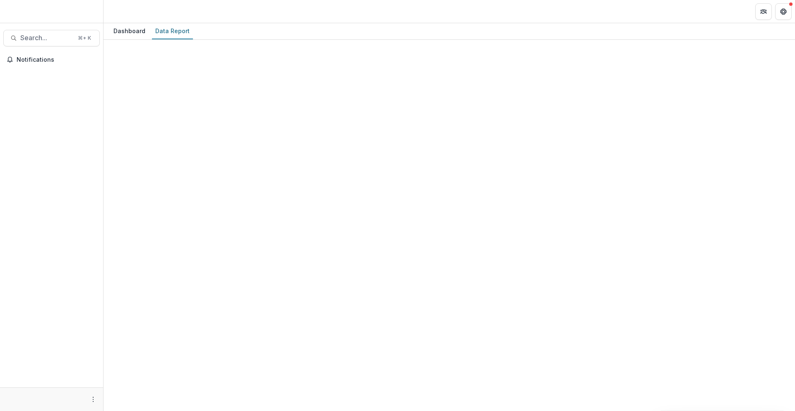 Image resolution: width=795 pixels, height=411 pixels. Describe the element at coordinates (51, 60) in the screenshot. I see `button: Notifications` at that location.